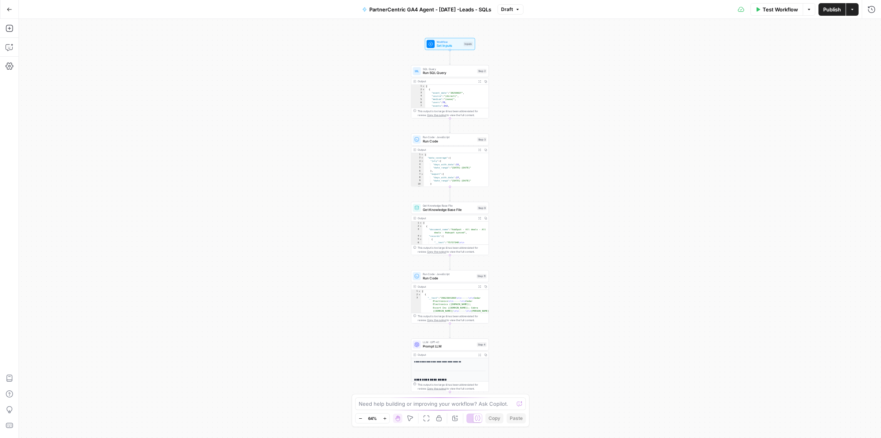 The image size is (881, 438). I want to click on span: Toggle code folding, rows 1 through 218, so click(422, 155).